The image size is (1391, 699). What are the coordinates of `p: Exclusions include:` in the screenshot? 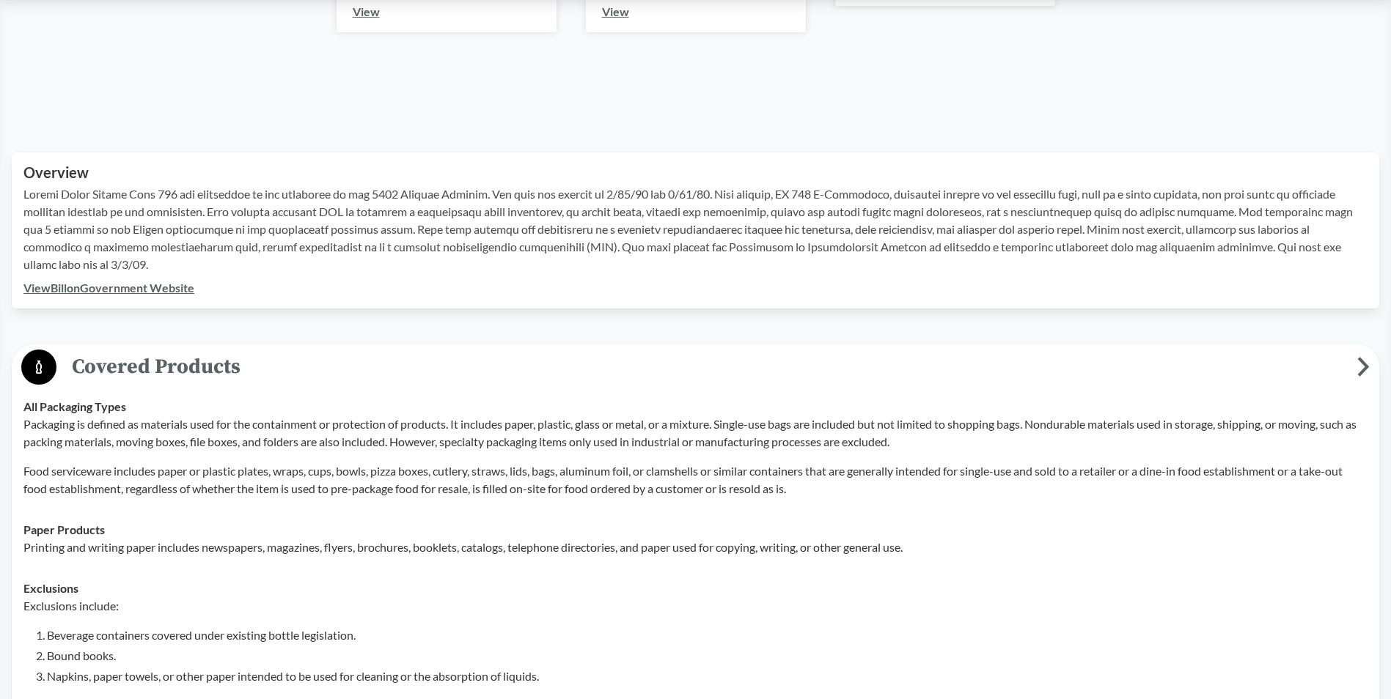 It's located at (695, 606).